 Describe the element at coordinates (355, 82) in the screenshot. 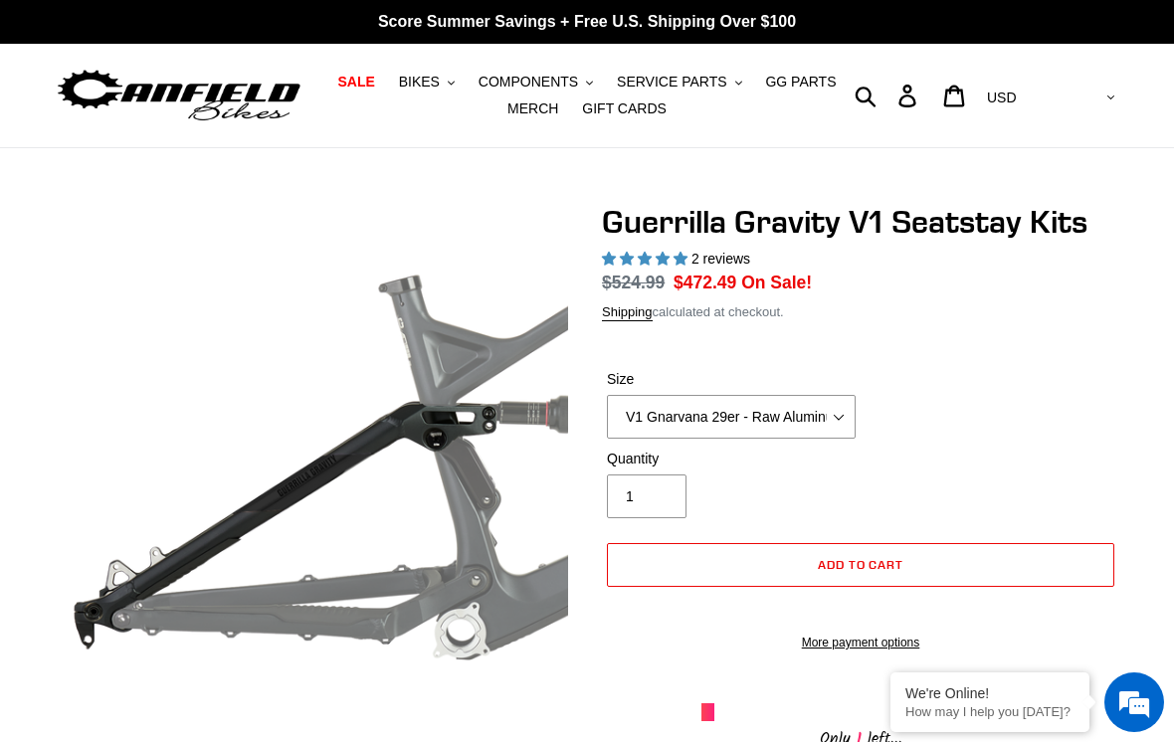

I see `span: SALE` at that location.